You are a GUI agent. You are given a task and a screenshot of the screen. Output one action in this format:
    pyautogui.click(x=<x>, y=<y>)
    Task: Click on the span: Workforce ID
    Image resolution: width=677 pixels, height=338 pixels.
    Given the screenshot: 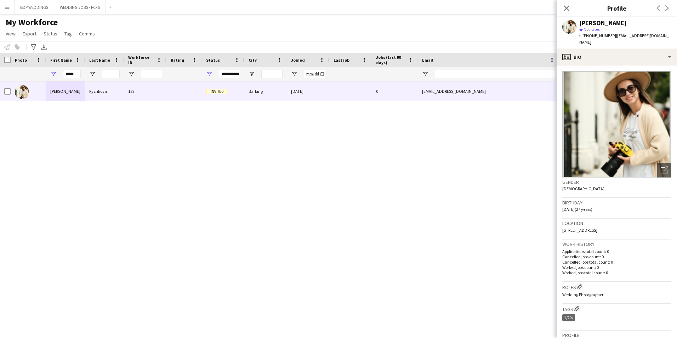 What is the action you would take?
    pyautogui.click(x=141, y=60)
    